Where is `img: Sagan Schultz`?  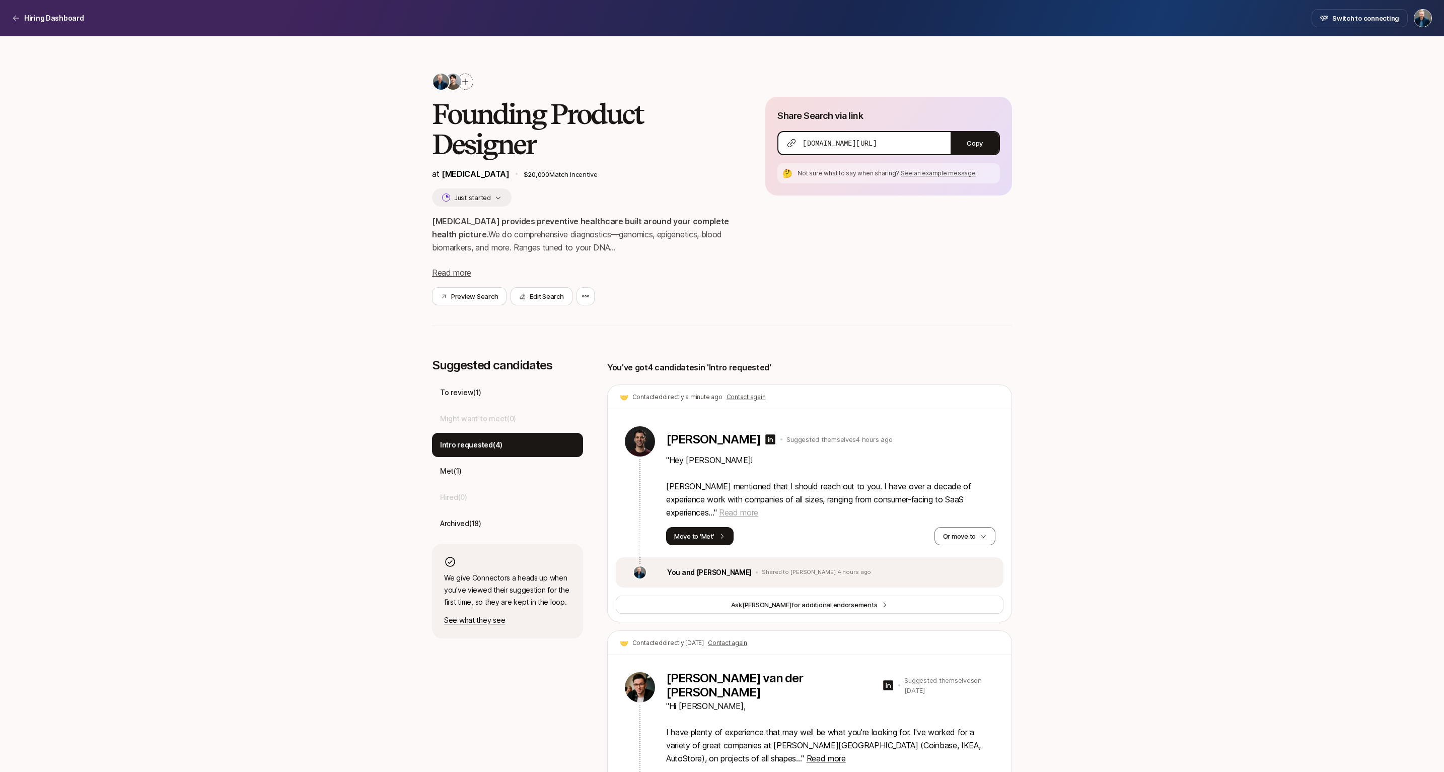
img: Sagan Schultz is located at coordinates (1423, 18).